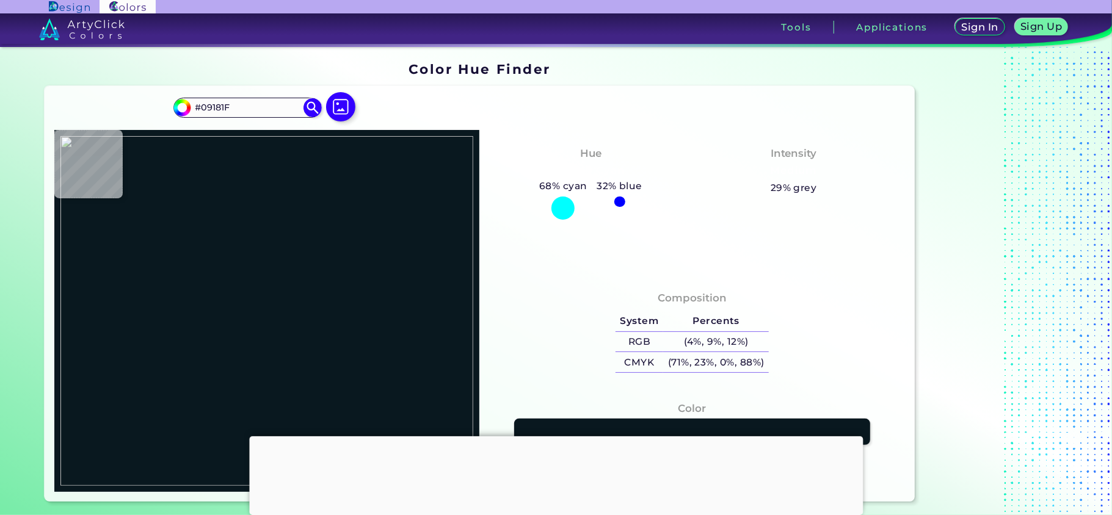 The width and height of the screenshot is (1112, 515). Describe the element at coordinates (794, 171) in the screenshot. I see `h3: Medium` at that location.